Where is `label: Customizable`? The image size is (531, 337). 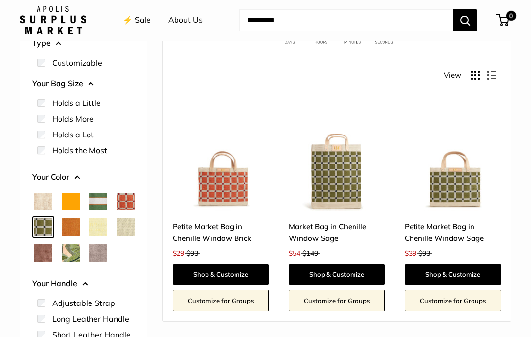 label: Customizable is located at coordinates (77, 63).